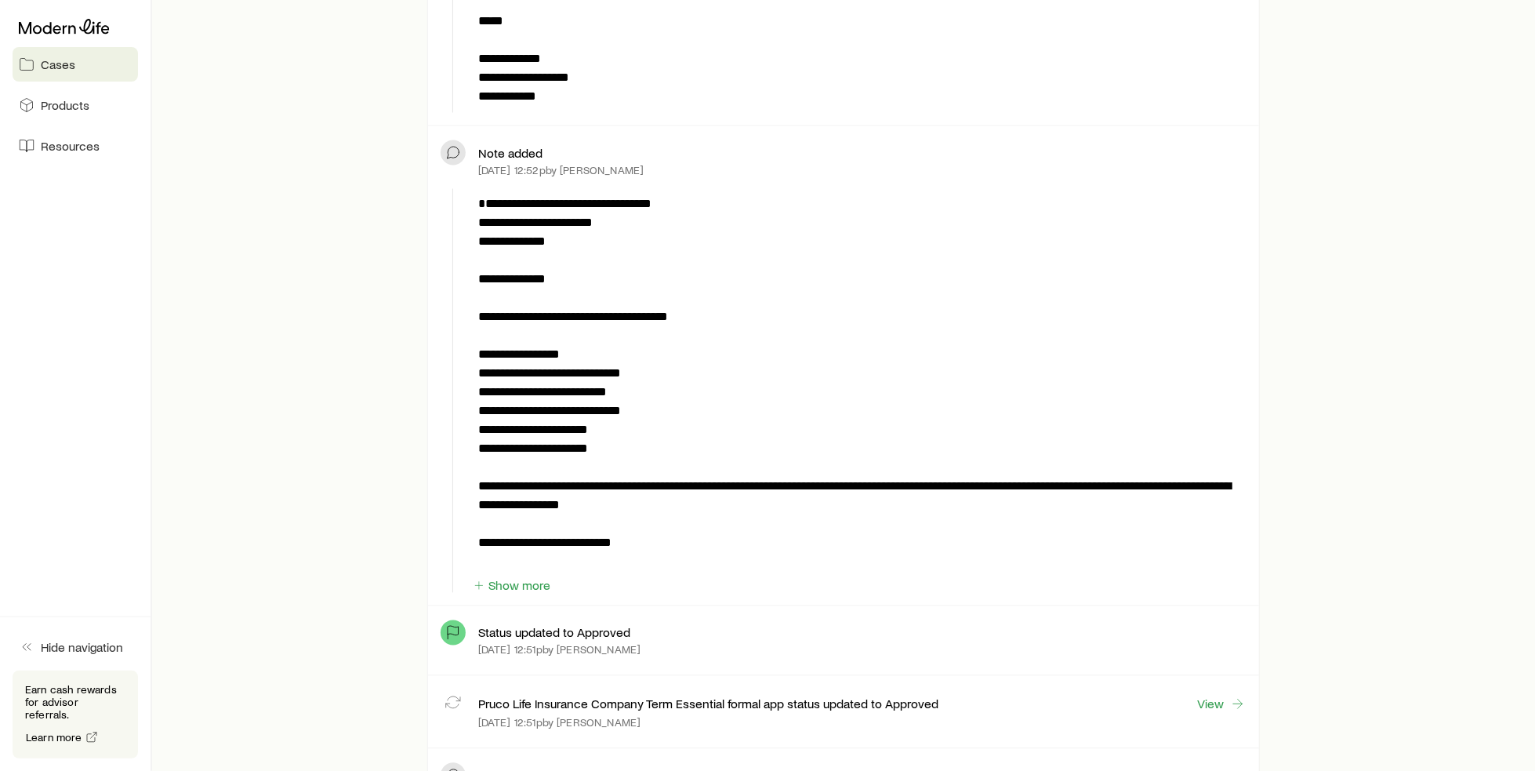 The width and height of the screenshot is (1535, 771). What do you see at coordinates (75, 105) in the screenshot?
I see `a: Products` at bounding box center [75, 105].